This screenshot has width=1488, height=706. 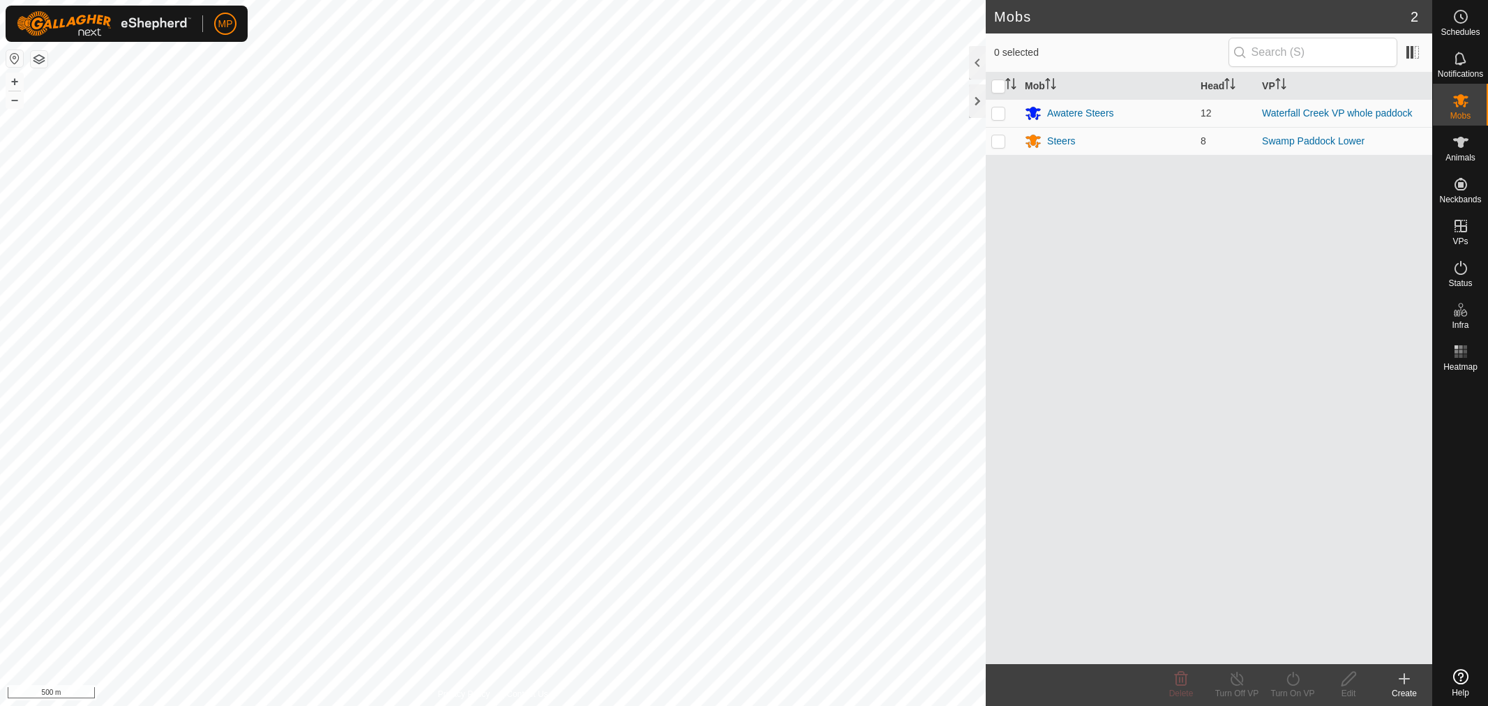 What do you see at coordinates (1313, 52) in the screenshot?
I see `input: Search (S)` at bounding box center [1313, 52].